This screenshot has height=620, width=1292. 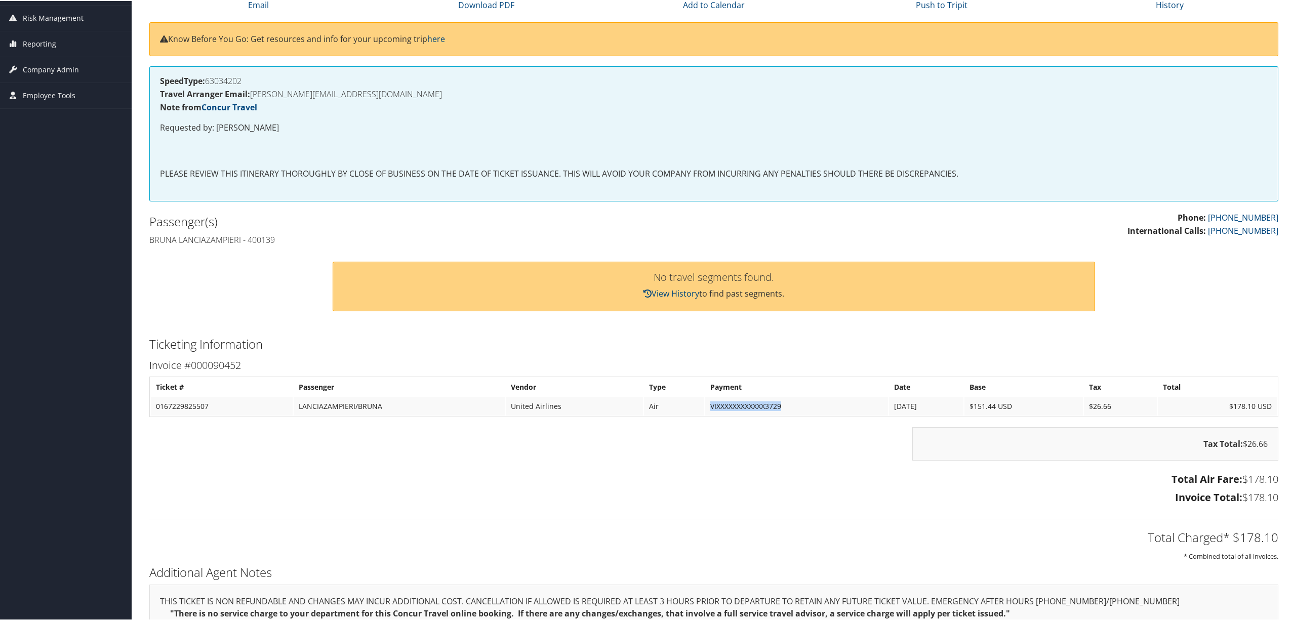 What do you see at coordinates (797, 406) in the screenshot?
I see `td: VIXXXXXXXXXXXX3729` at bounding box center [797, 406].